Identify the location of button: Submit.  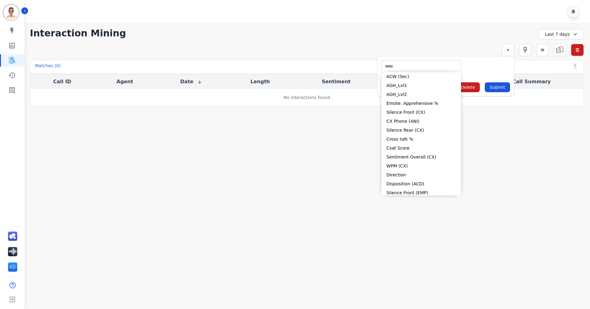
(498, 87).